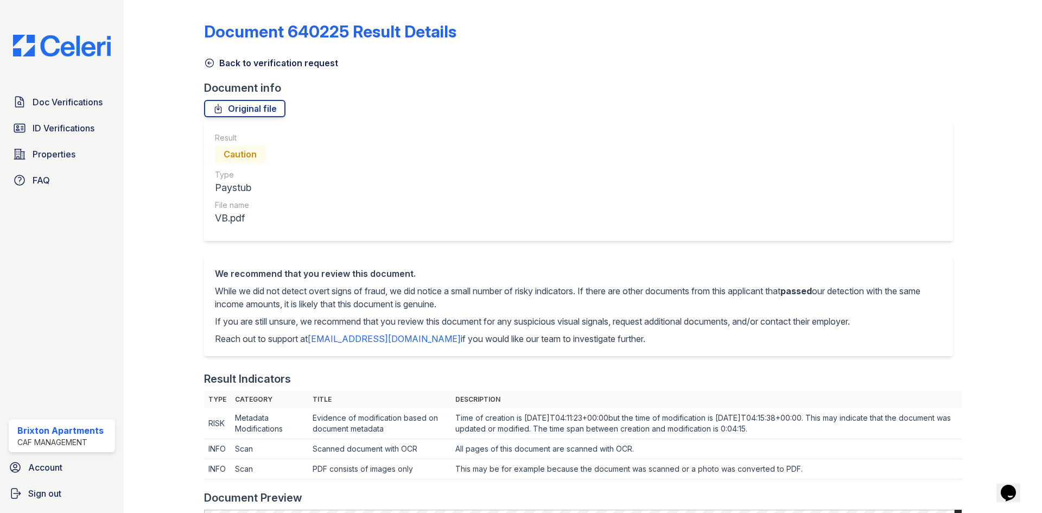 This screenshot has height=513, width=1042. What do you see at coordinates (67, 102) in the screenshot?
I see `span: Doc Verifications` at bounding box center [67, 102].